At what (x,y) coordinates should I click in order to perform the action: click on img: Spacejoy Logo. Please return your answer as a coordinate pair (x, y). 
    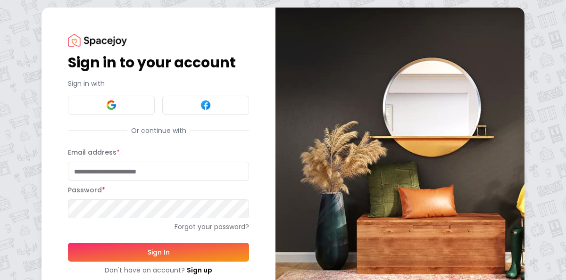
    Looking at the image, I should click on (97, 40).